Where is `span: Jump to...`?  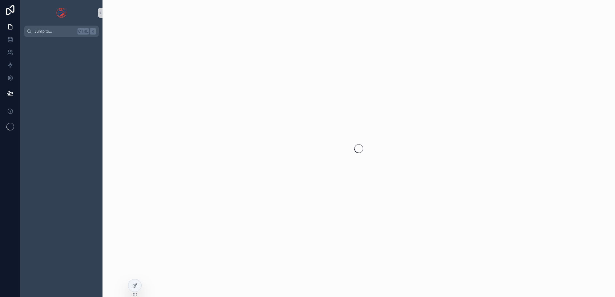
span: Jump to... is located at coordinates (54, 31).